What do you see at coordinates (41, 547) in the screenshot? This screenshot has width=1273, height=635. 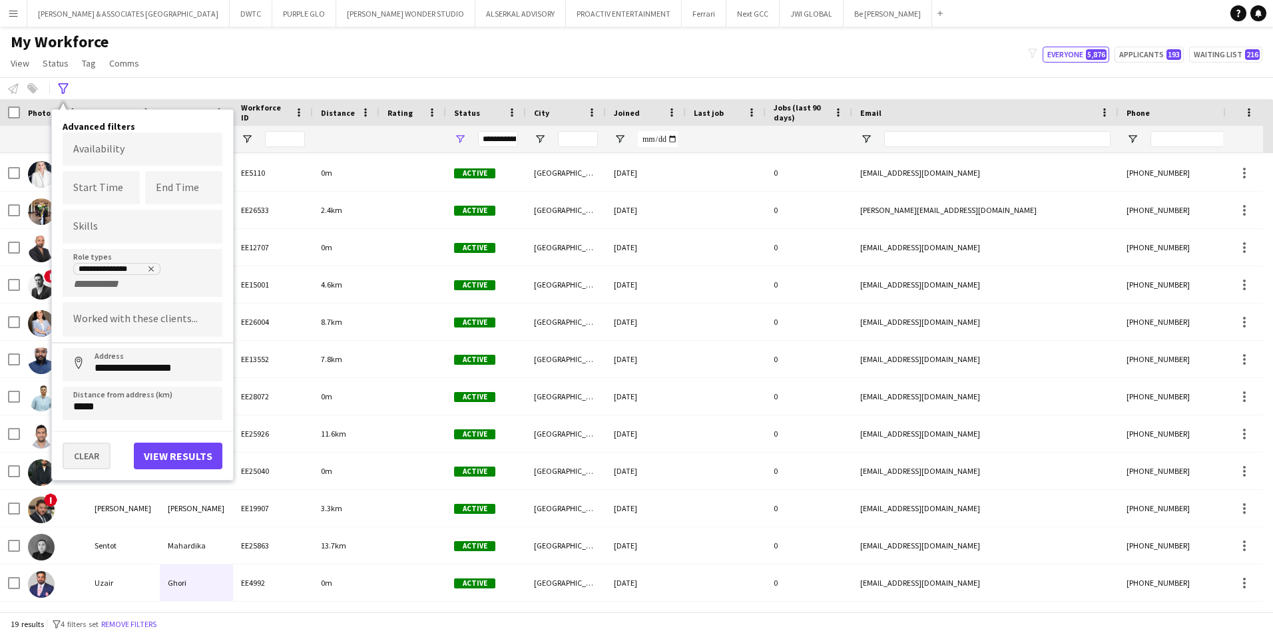 I see `img: Sentot Mahardika` at bounding box center [41, 547].